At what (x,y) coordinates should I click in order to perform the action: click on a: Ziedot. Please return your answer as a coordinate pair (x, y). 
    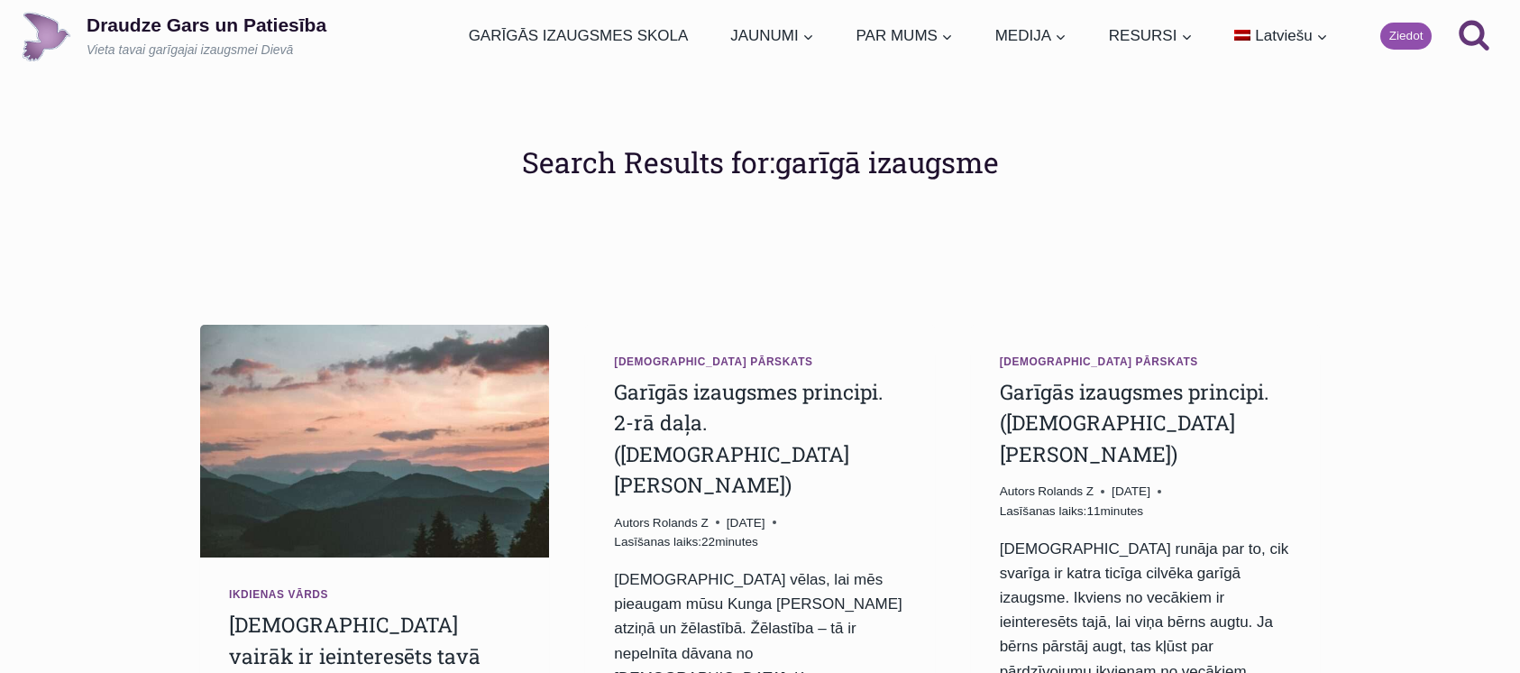
    Looking at the image, I should click on (1405, 36).